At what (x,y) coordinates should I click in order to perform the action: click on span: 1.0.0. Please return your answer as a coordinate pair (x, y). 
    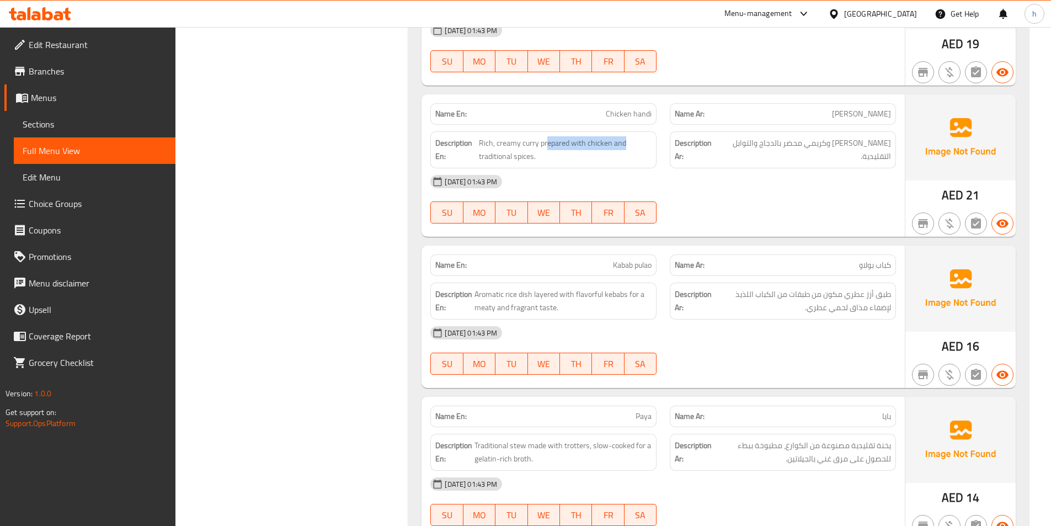
    Looking at the image, I should click on (42, 393).